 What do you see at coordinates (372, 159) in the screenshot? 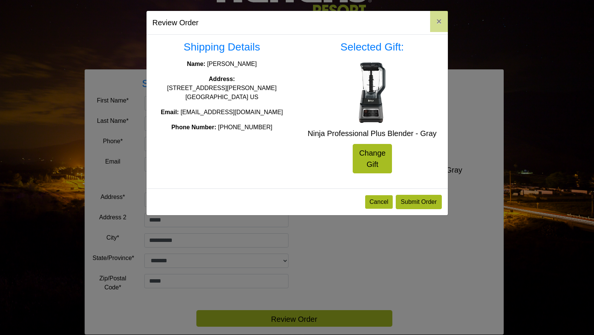
I see `a: Change Gift` at bounding box center [372, 159].